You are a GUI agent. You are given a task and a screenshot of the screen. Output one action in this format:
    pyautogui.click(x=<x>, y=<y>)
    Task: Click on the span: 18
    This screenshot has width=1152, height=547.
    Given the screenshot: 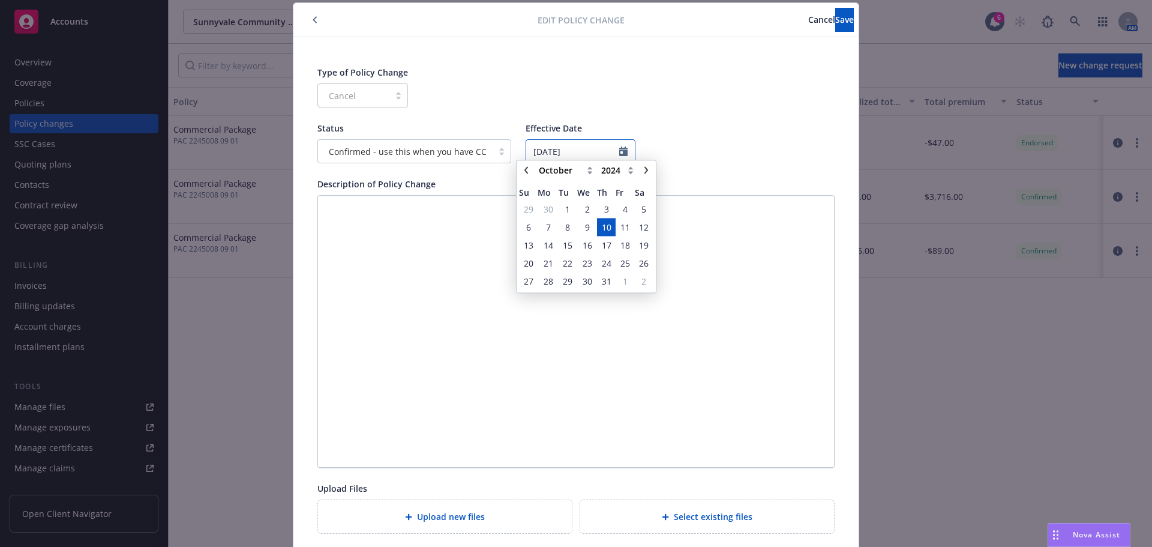 What is the action you would take?
    pyautogui.click(x=625, y=245)
    